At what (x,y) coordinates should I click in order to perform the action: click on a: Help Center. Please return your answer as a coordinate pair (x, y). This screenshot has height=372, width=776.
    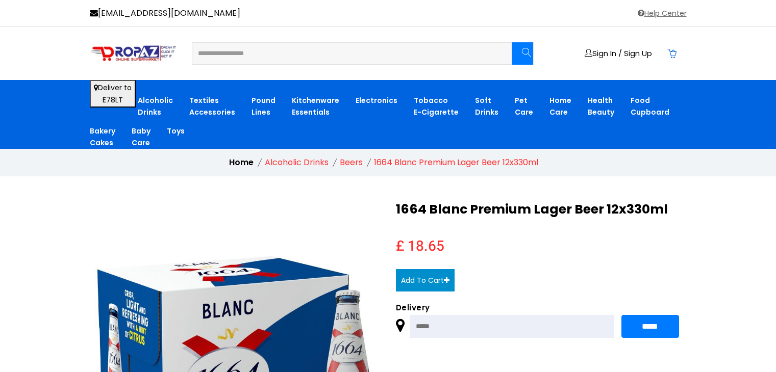
    Looking at the image, I should click on (661, 13).